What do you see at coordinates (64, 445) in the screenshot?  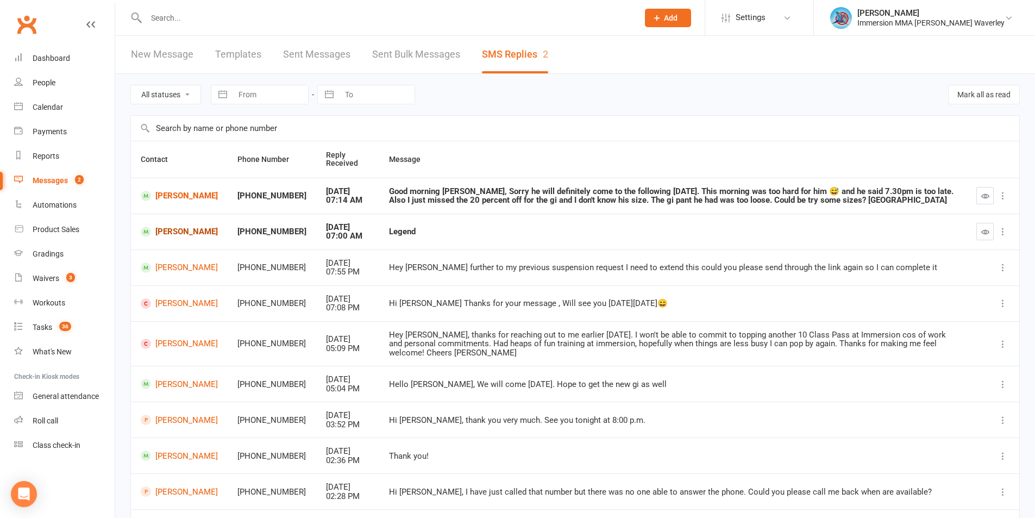 I see `a: Class kiosk mode` at bounding box center [64, 445].